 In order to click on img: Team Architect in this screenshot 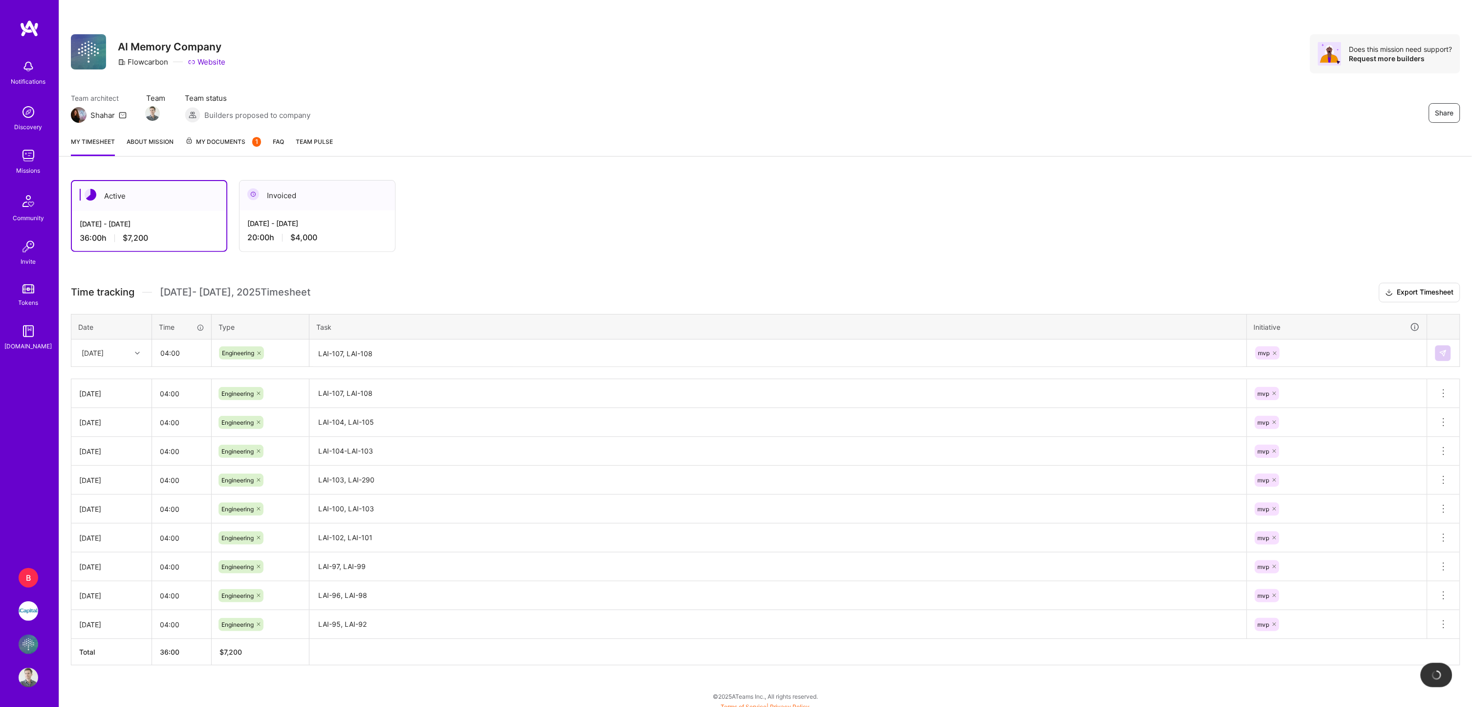, I will do `click(79, 115)`.